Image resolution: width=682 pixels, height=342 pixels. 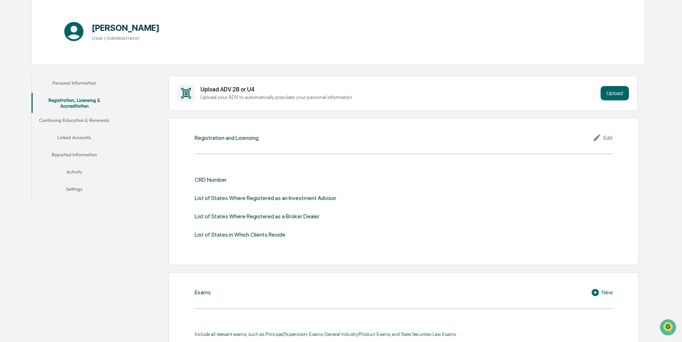 What do you see at coordinates (125, 38) in the screenshot?
I see `h3: User | Administrator` at bounding box center [125, 38].